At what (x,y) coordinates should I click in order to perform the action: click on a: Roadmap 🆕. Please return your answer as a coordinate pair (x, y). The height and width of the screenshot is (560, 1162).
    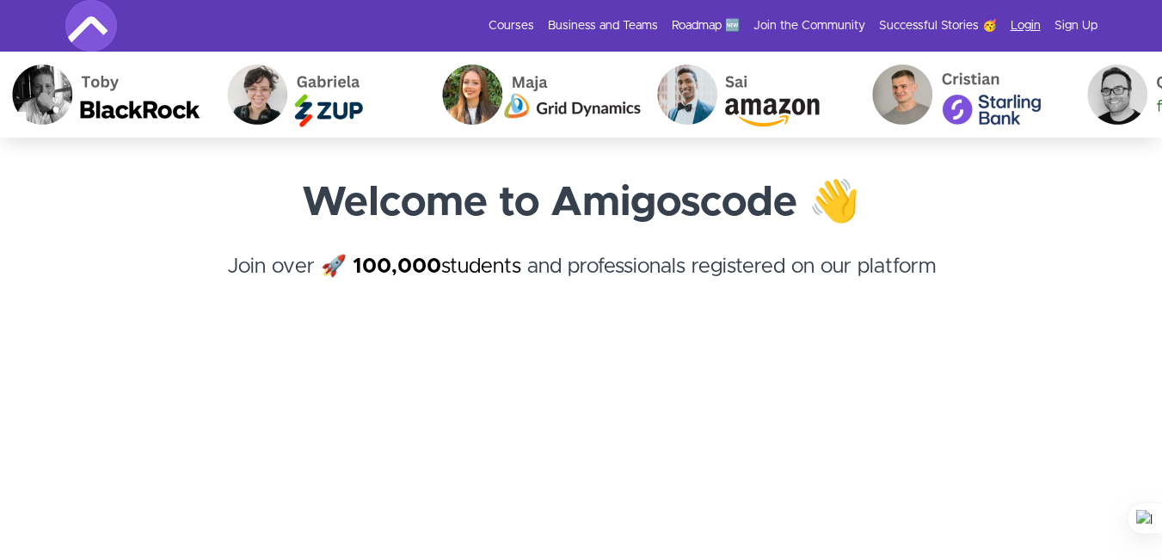
    Looking at the image, I should click on (705, 26).